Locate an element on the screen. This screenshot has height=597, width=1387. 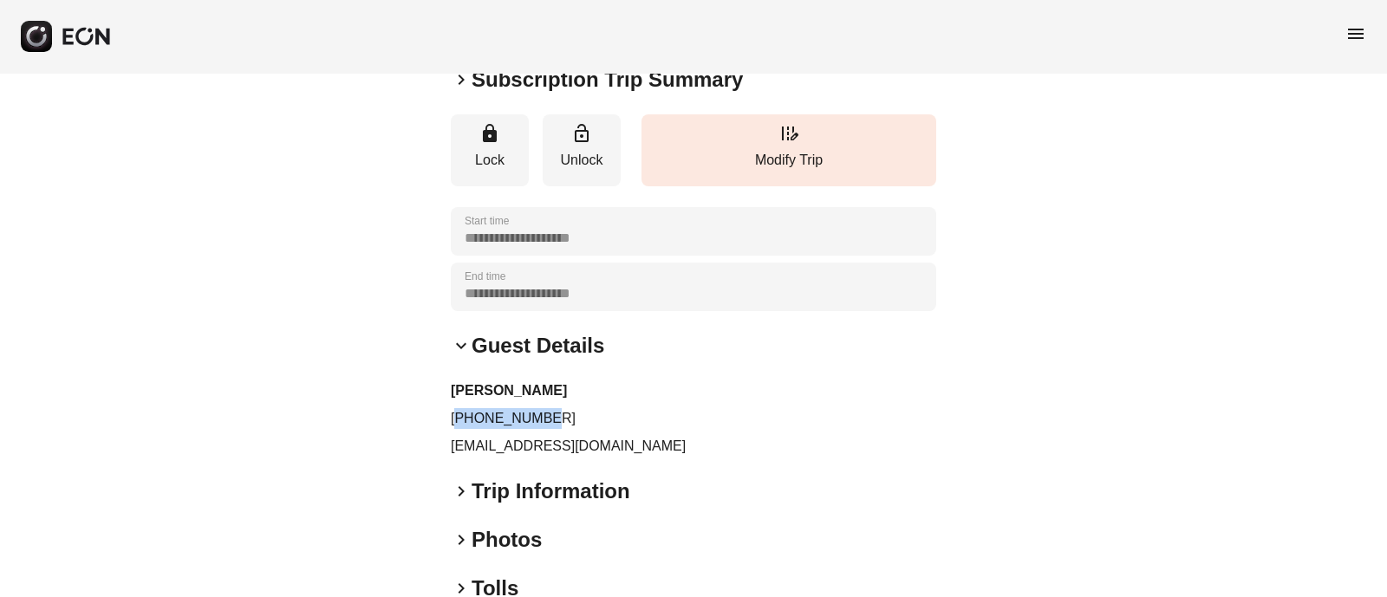
h2: Guest Details is located at coordinates (538, 346).